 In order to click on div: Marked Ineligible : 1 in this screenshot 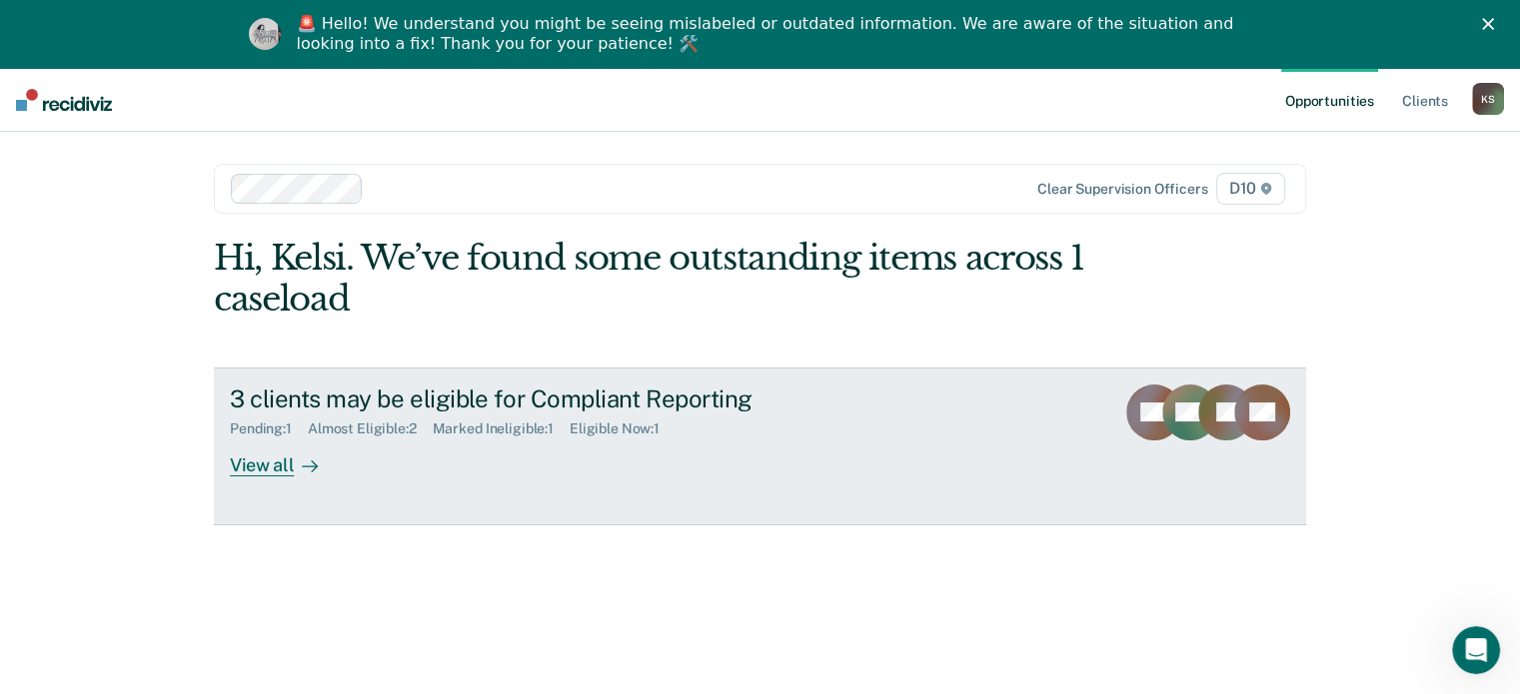, I will do `click(501, 429)`.